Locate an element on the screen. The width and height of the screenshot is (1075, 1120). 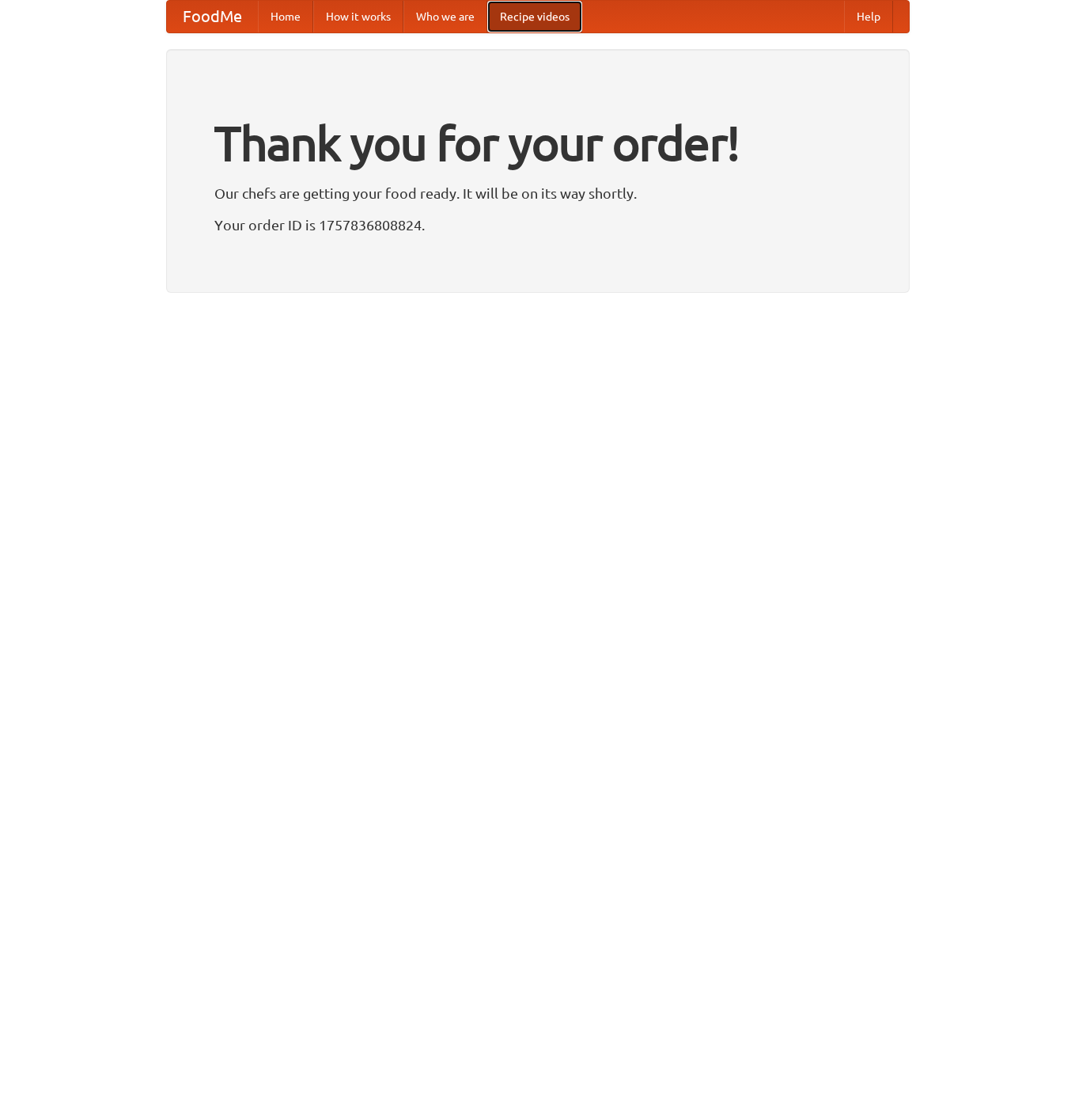
a: Home is located at coordinates (286, 16).